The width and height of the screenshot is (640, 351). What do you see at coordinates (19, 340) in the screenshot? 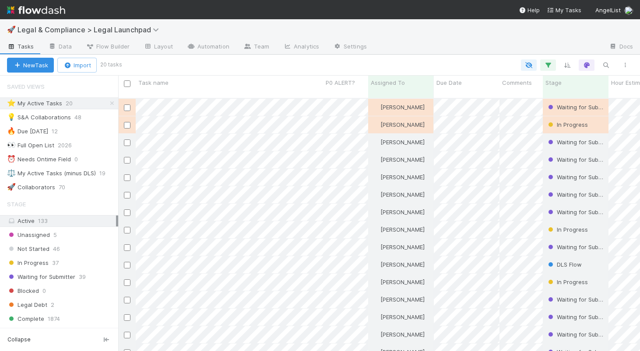
I see `span: Collapse` at bounding box center [19, 340].